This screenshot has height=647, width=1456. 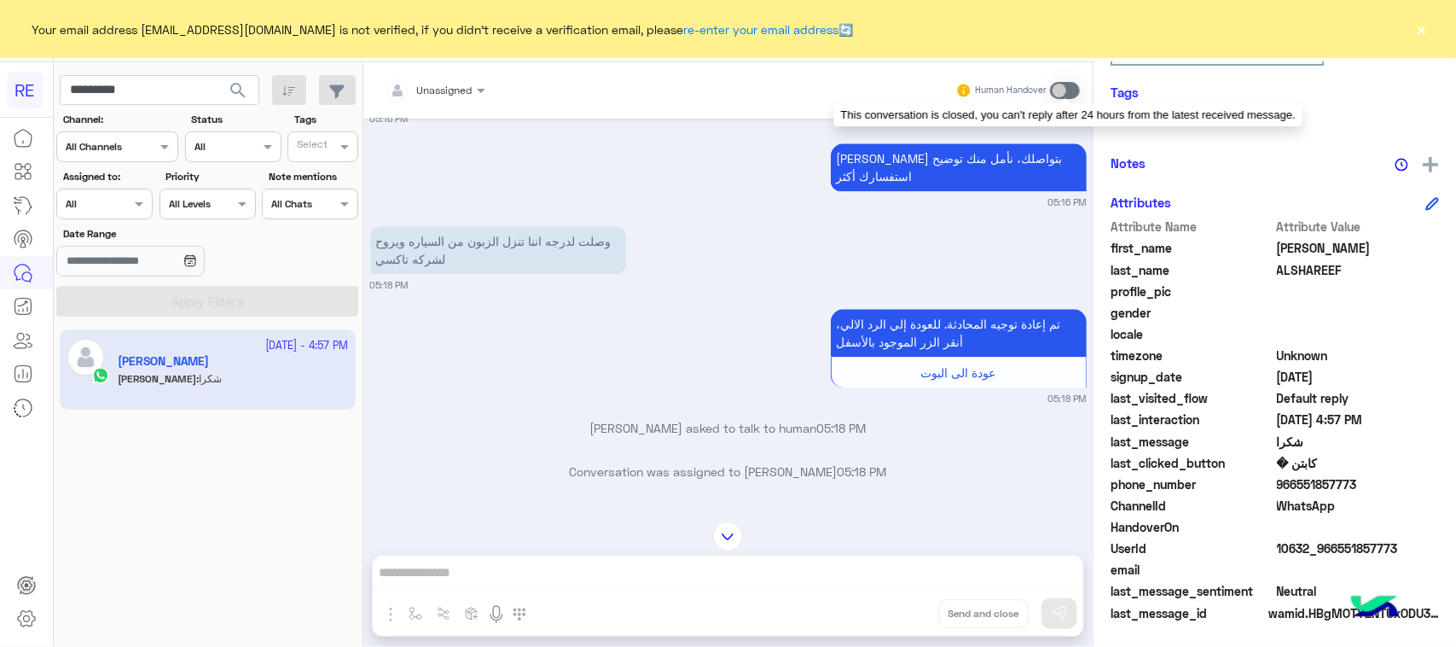 What do you see at coordinates (1192, 376) in the screenshot?
I see `span: signup_date` at bounding box center [1192, 376].